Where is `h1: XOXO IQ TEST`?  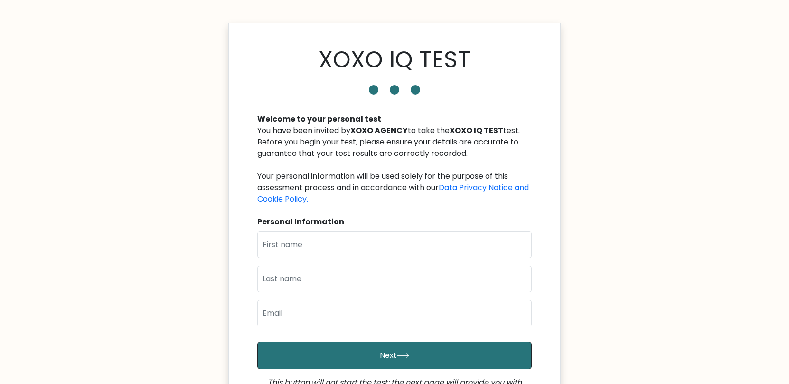
h1: XOXO IQ TEST is located at coordinates (395, 60).